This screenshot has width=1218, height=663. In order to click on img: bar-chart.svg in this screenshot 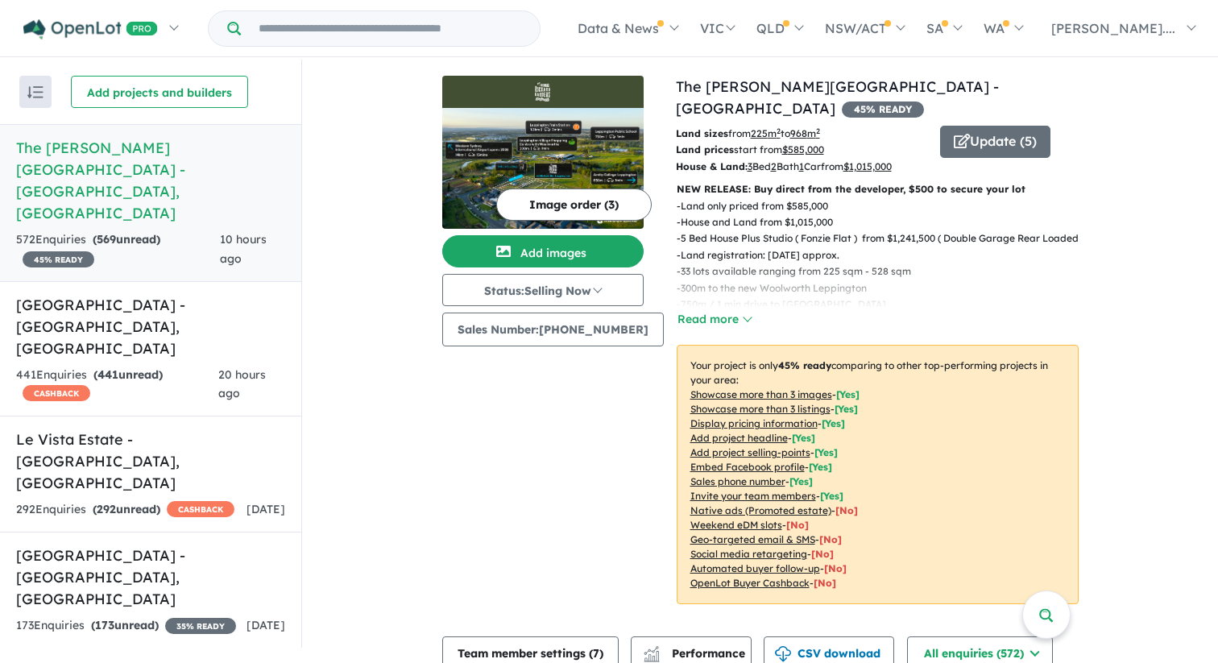, I will do `click(652, 656)`.